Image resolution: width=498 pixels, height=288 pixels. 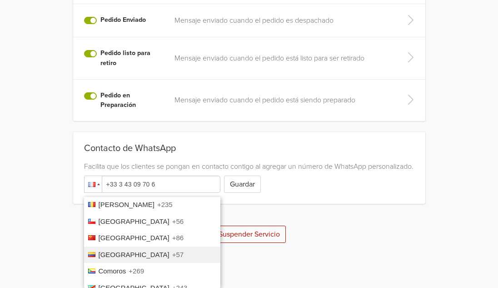 I want to click on span: +56, so click(x=178, y=221).